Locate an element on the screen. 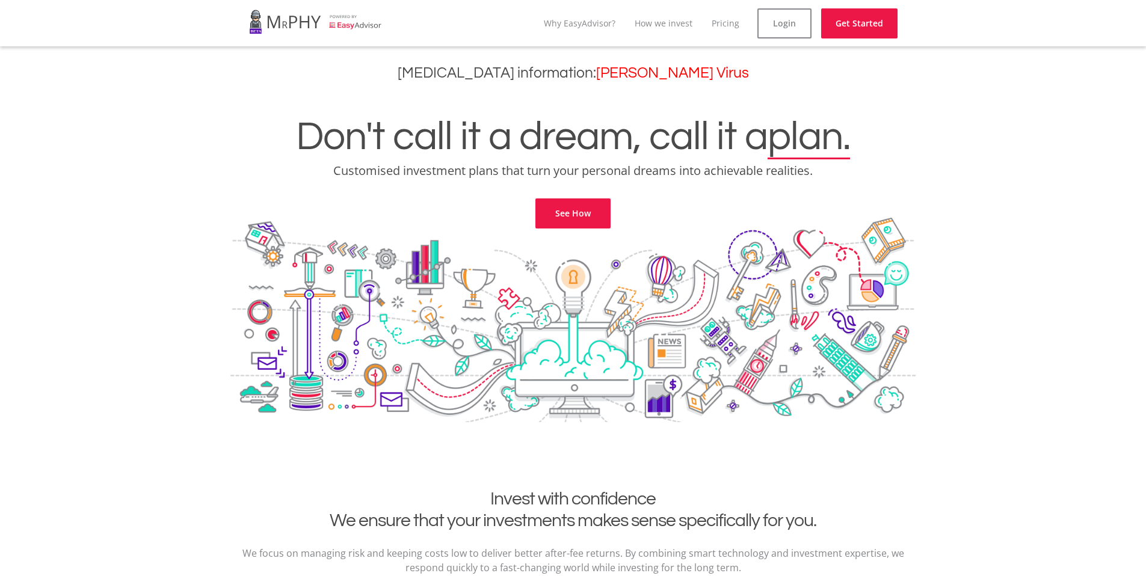  span: plan. is located at coordinates (808, 137).